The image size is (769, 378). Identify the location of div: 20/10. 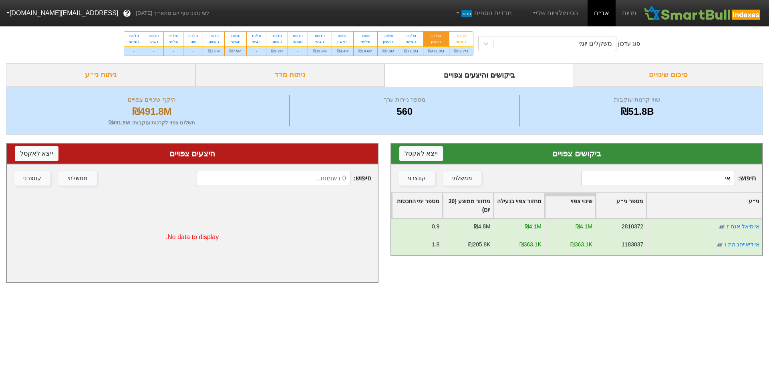
(193, 36).